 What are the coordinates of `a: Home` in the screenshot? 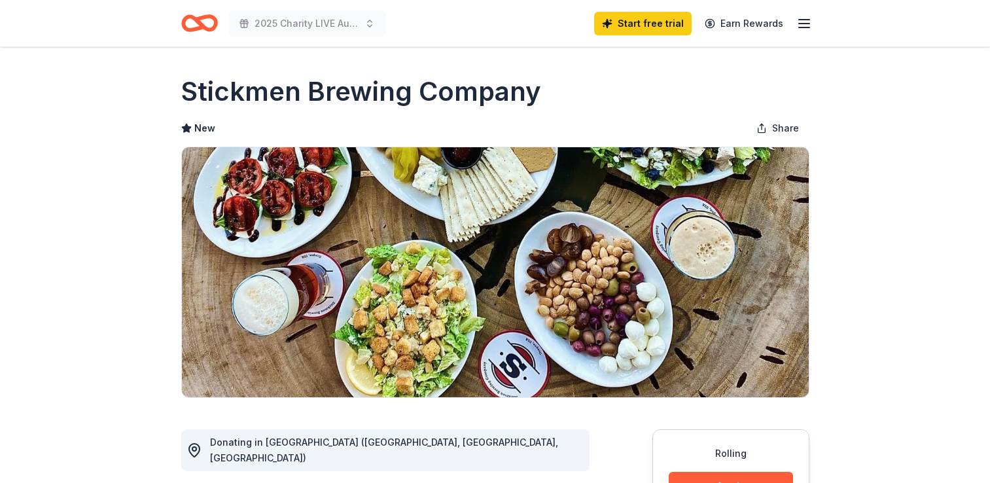 It's located at (200, 23).